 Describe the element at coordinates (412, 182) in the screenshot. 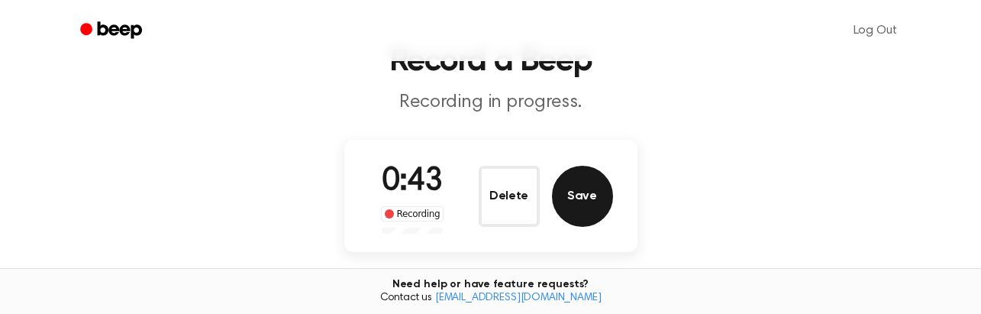

I see `span: 0:43` at that location.